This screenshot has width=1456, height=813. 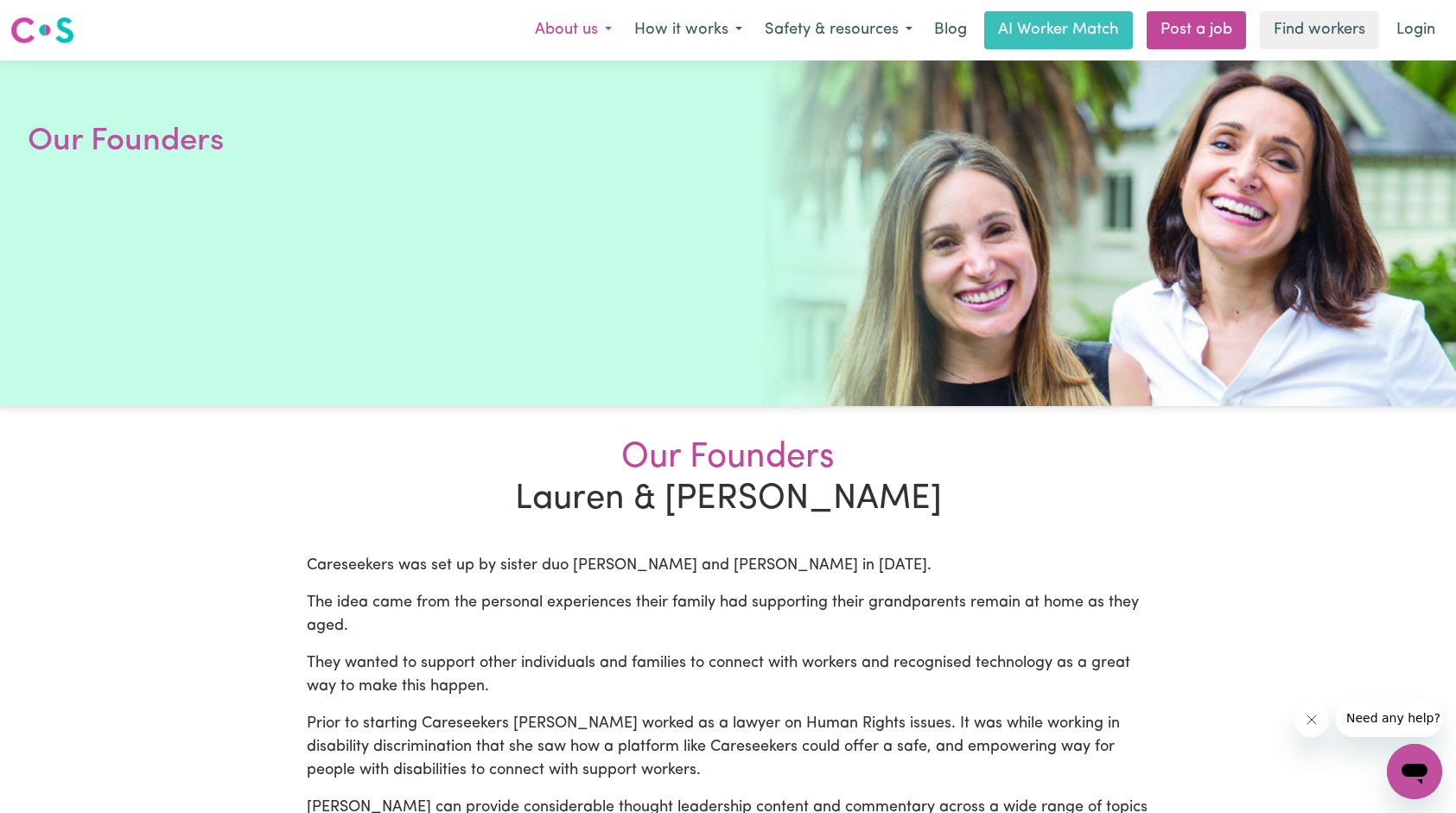 What do you see at coordinates (43, 30) in the screenshot?
I see `img: Careseekers logo` at bounding box center [43, 30].